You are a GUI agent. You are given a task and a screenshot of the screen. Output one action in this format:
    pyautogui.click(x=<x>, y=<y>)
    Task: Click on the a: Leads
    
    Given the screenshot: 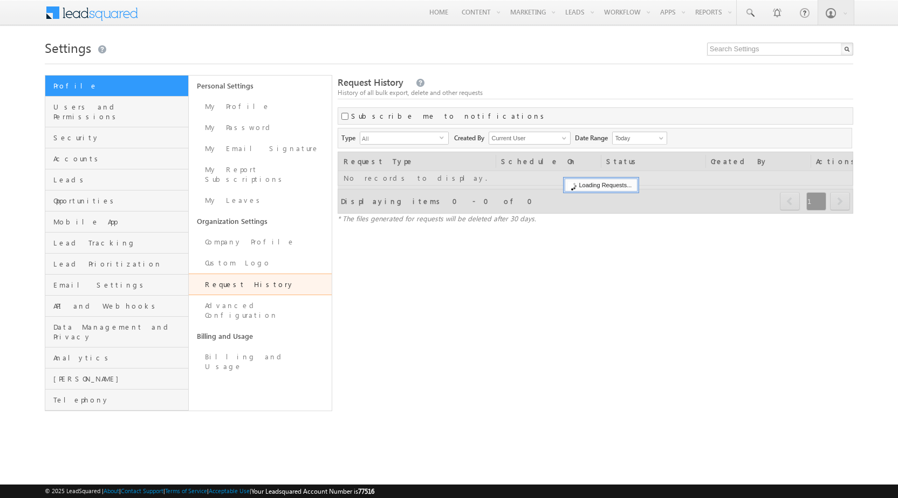 What is the action you would take?
    pyautogui.click(x=117, y=180)
    